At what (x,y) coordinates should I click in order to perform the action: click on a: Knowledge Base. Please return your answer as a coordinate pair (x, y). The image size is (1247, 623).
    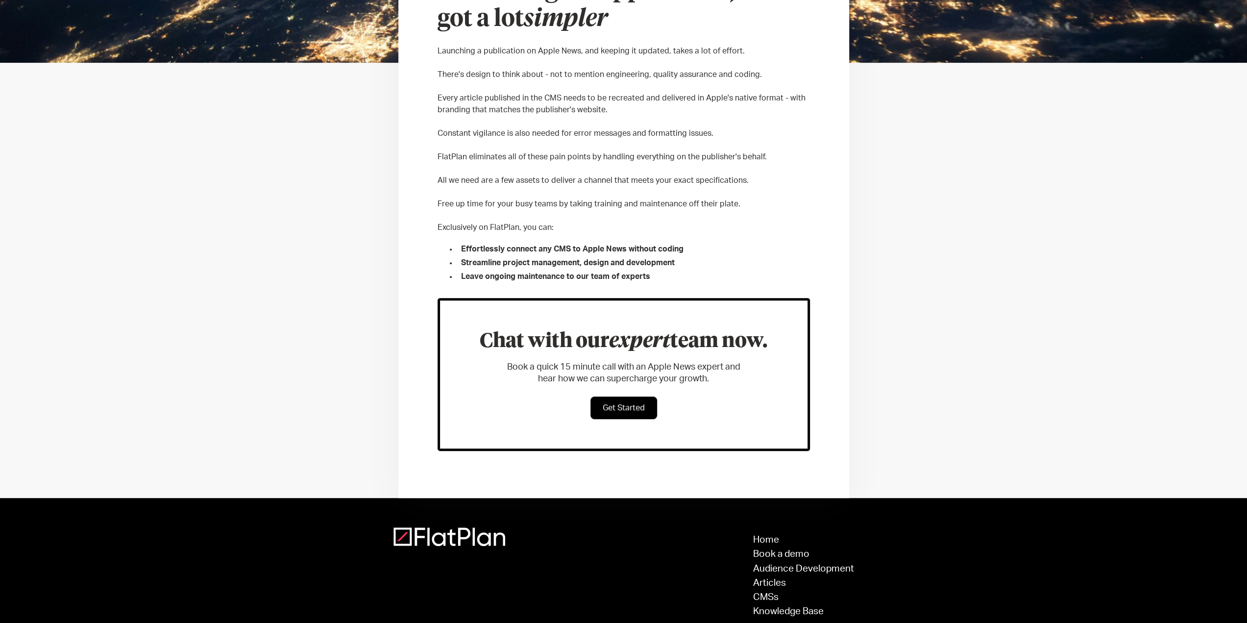
    Looking at the image, I should click on (803, 611).